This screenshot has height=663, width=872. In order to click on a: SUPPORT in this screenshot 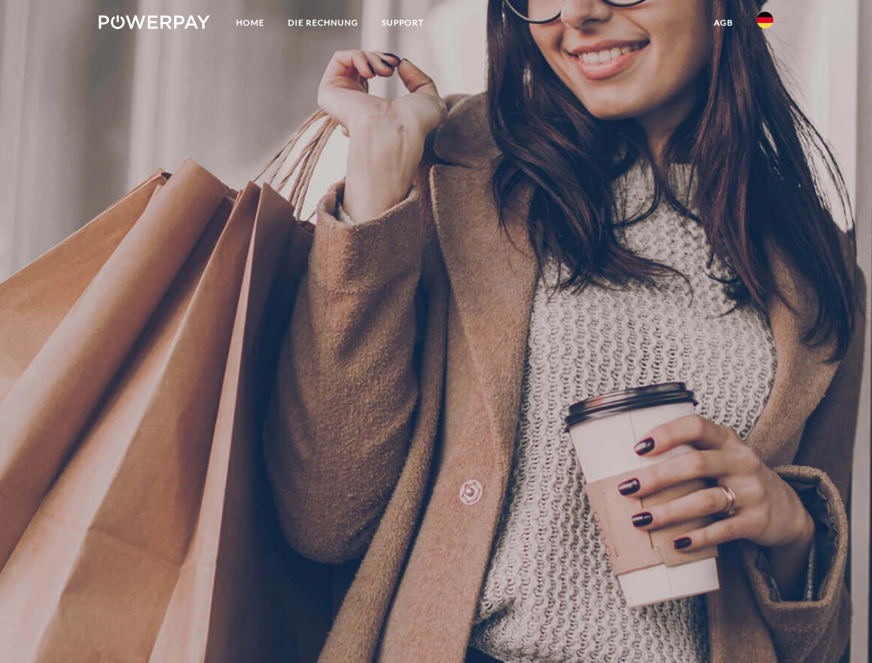, I will do `click(403, 23)`.